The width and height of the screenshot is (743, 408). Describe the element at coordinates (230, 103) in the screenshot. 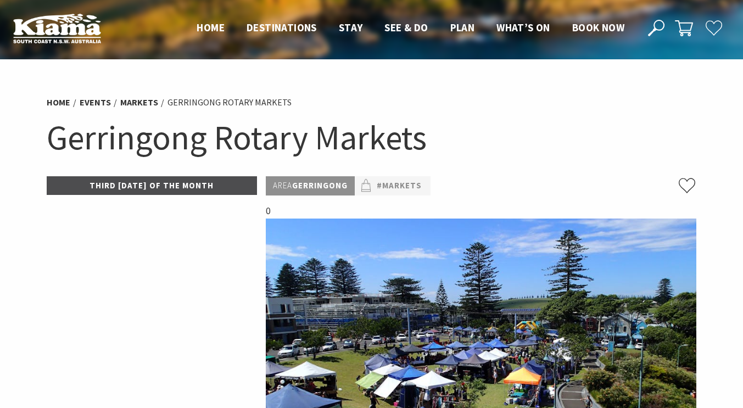

I see `li: Gerringong Rotary Markets` at that location.